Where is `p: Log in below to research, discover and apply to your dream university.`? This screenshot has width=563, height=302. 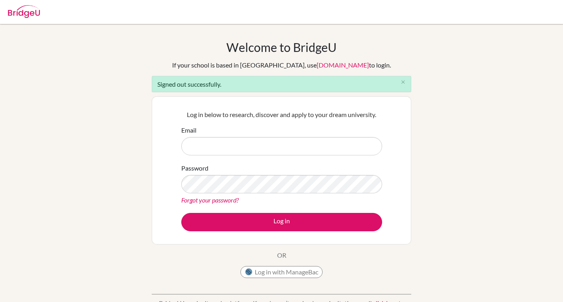 p: Log in below to research, discover and apply to your dream university. is located at coordinates (282, 115).